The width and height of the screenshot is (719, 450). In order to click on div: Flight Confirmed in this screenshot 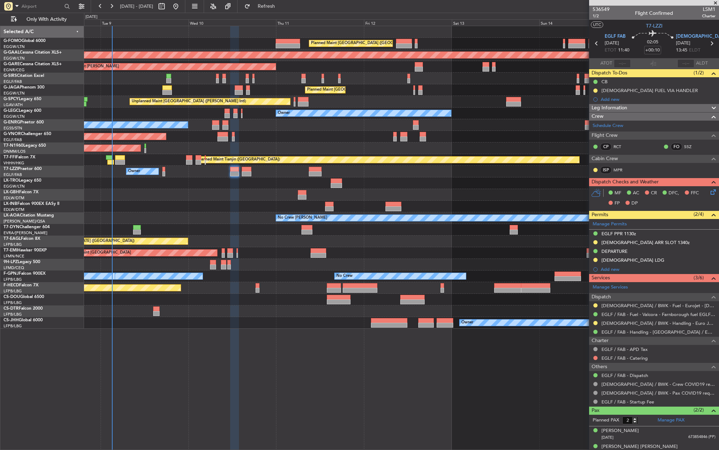, I will do `click(654, 13)`.